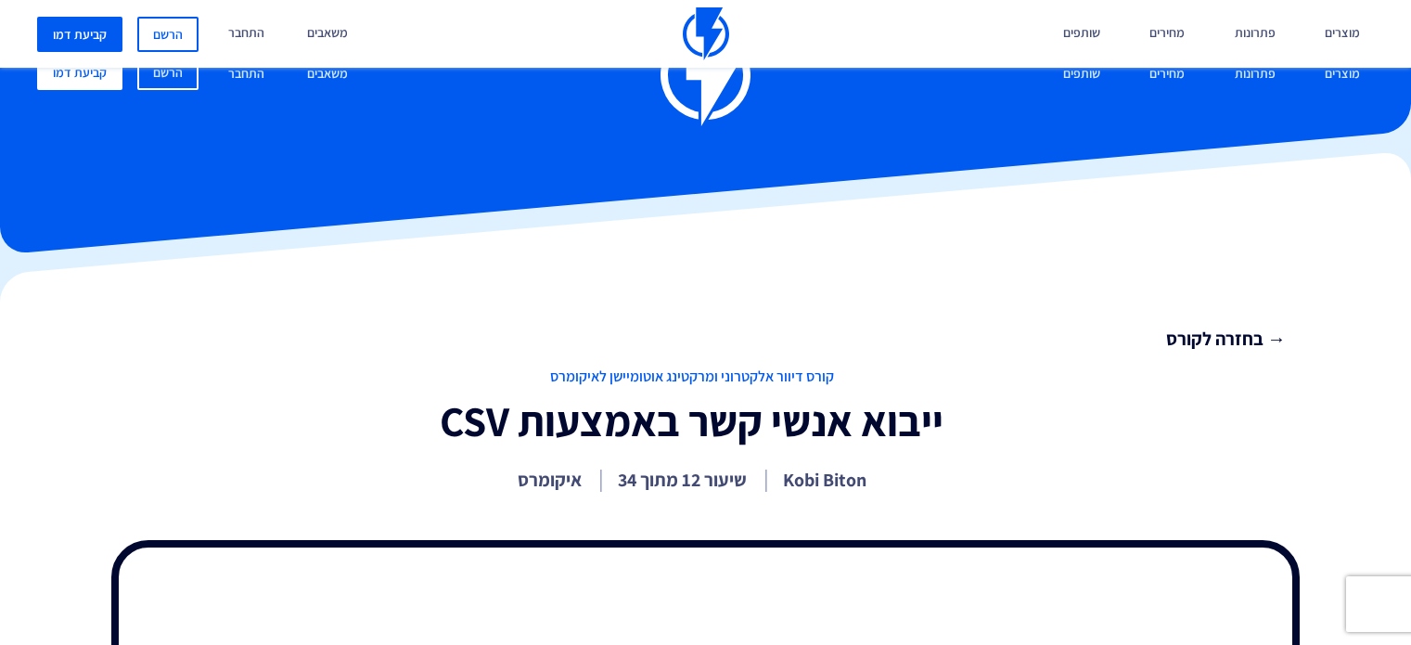  I want to click on span: קורס דיוור אלקטרוני ומרקטינג אוטומיישן לאיקומרס, so click(691, 377).